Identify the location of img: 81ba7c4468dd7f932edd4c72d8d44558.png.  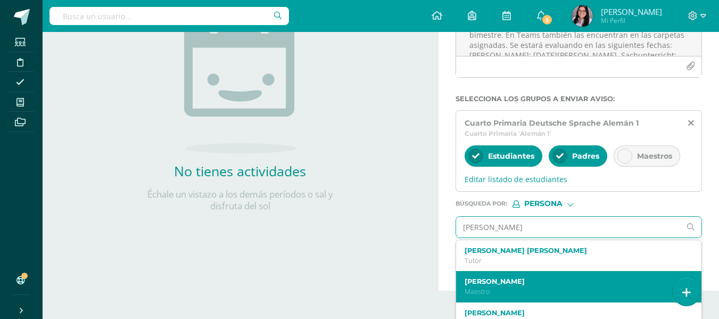
(582, 16).